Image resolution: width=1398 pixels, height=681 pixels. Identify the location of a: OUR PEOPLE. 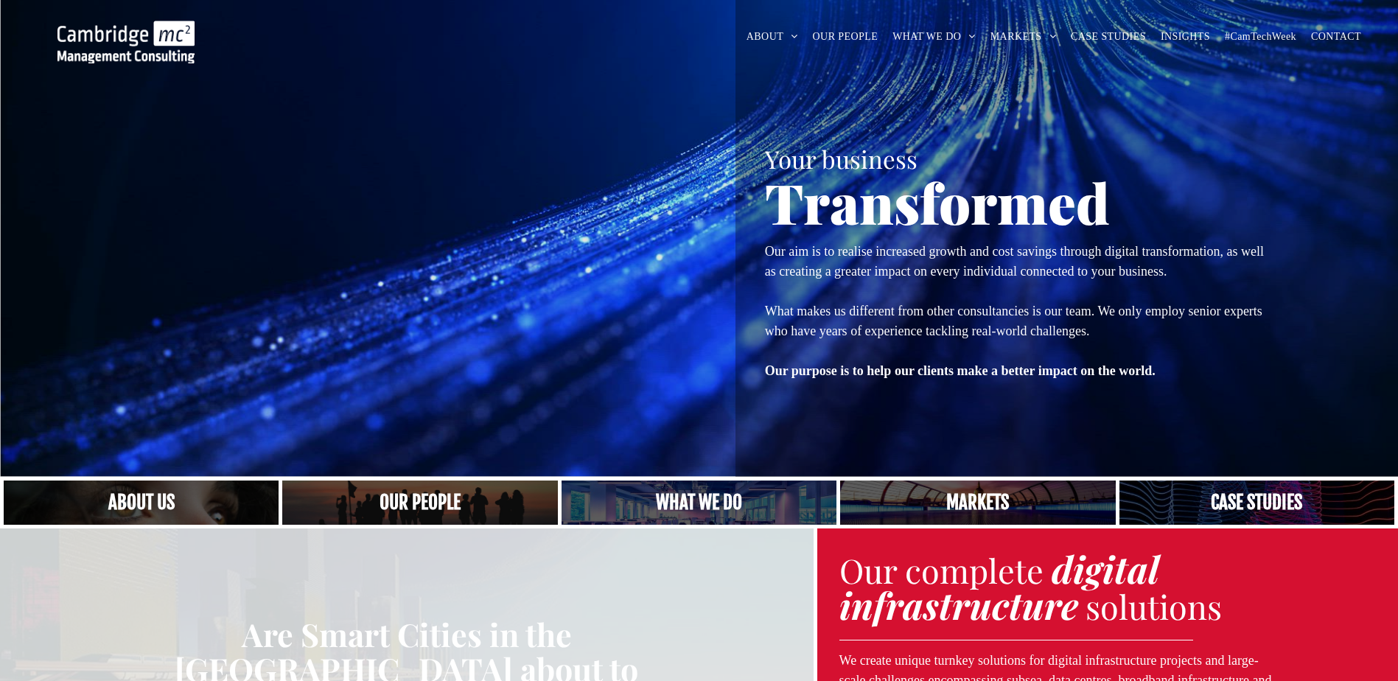
(845, 36).